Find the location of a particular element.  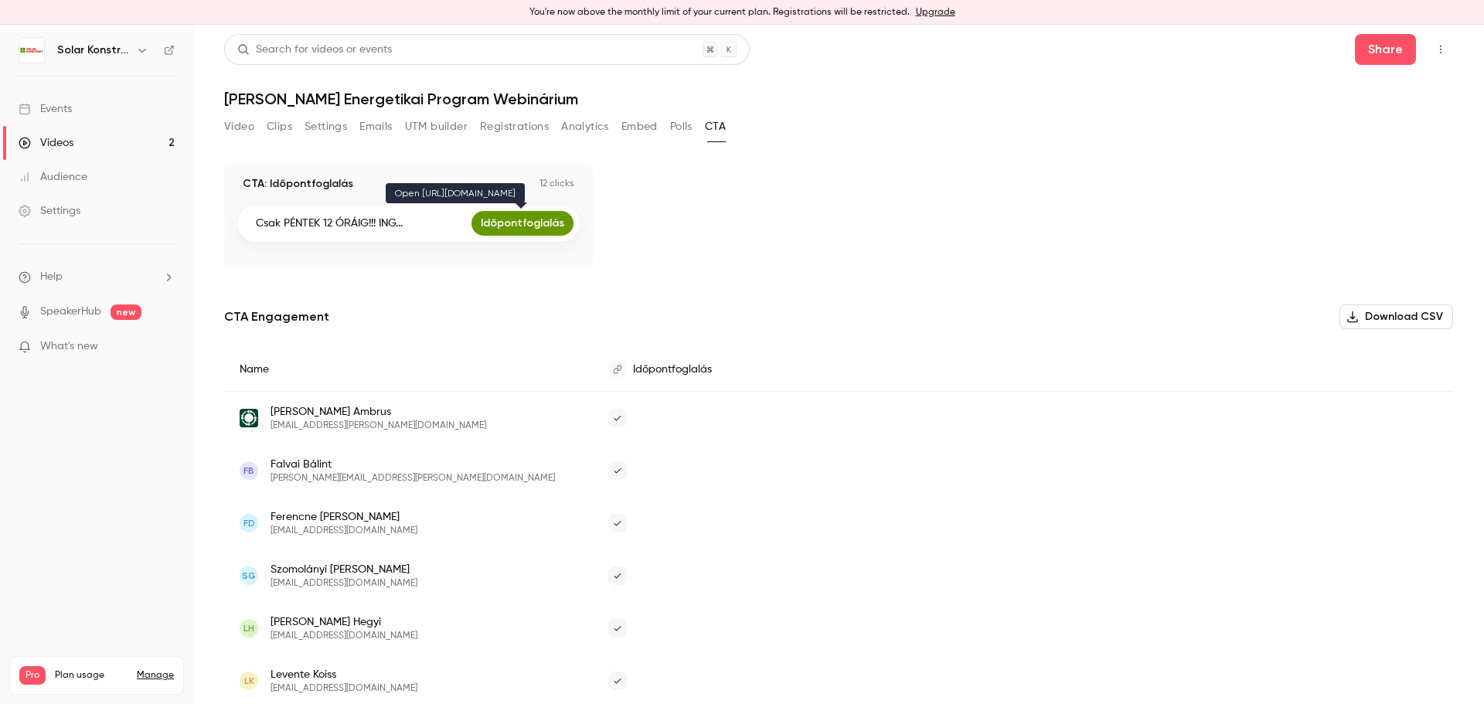

p: Csak PÉNTEK 12 ÓRÁIG!!! ING... is located at coordinates (329, 223).